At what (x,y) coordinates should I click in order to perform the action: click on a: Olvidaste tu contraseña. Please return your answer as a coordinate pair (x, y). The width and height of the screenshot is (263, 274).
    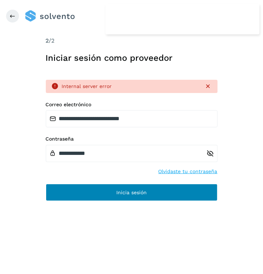
    Looking at the image, I should click on (188, 171).